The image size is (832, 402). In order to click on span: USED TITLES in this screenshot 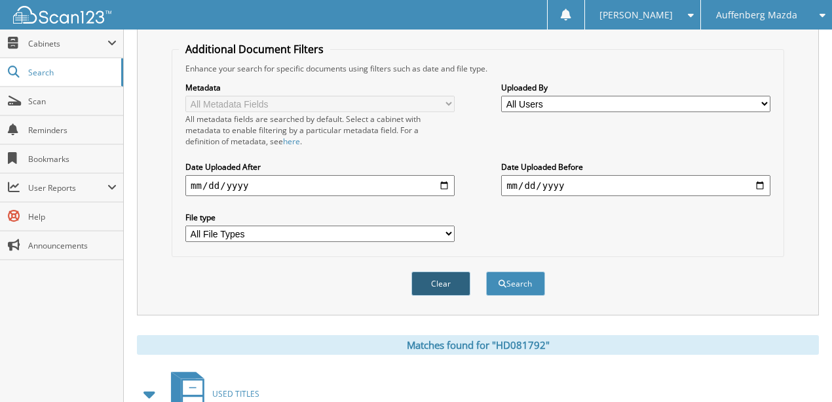, I will do `click(236, 393)`.